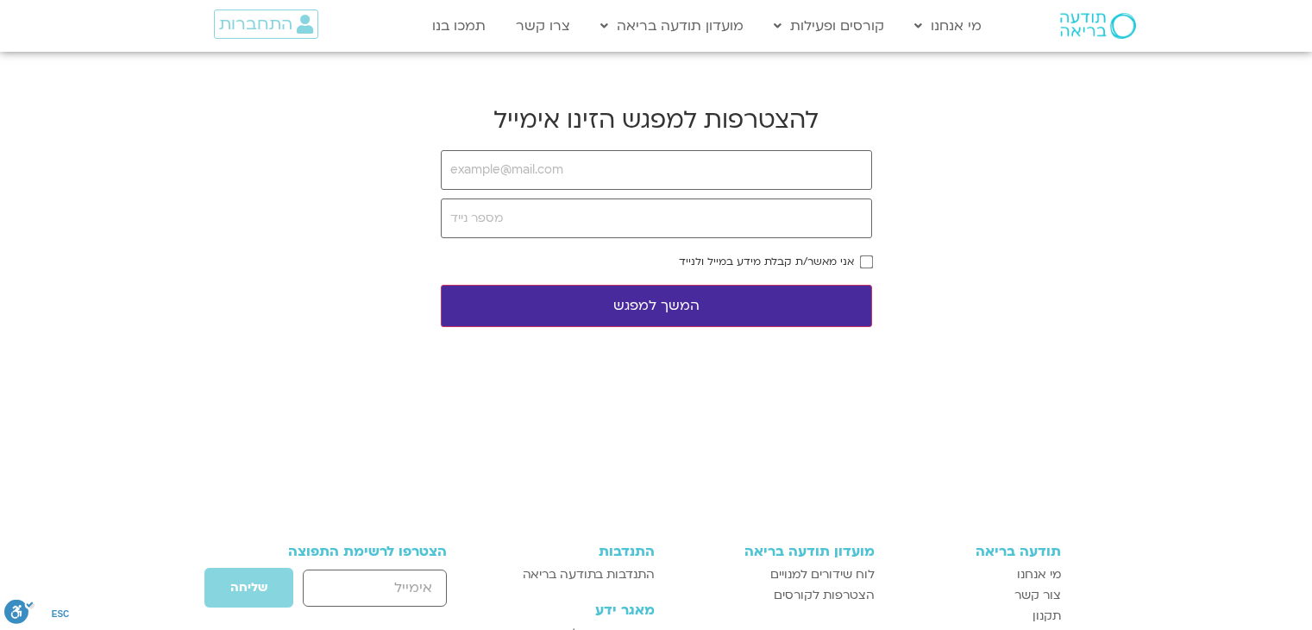 This screenshot has width=1312, height=630. What do you see at coordinates (573, 574) in the screenshot?
I see `a: התנדבות בתודעה בריאה` at bounding box center [573, 574].